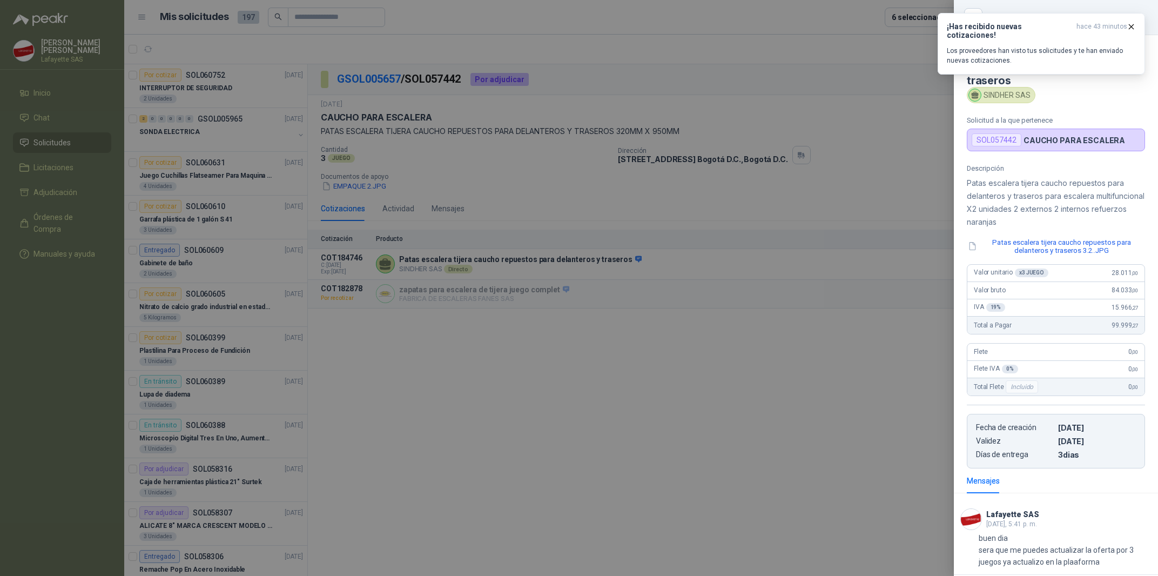 The image size is (1158, 576). I want to click on span: Flete IVA, so click(996, 369).